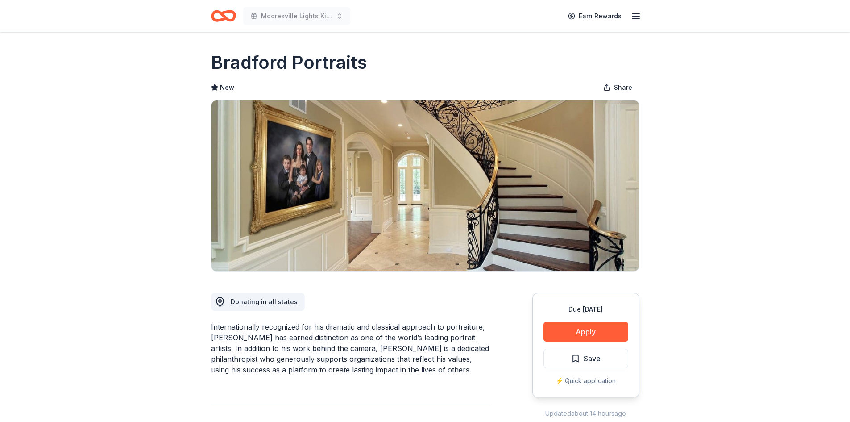 This screenshot has height=422, width=850. I want to click on button: Apply, so click(586, 331).